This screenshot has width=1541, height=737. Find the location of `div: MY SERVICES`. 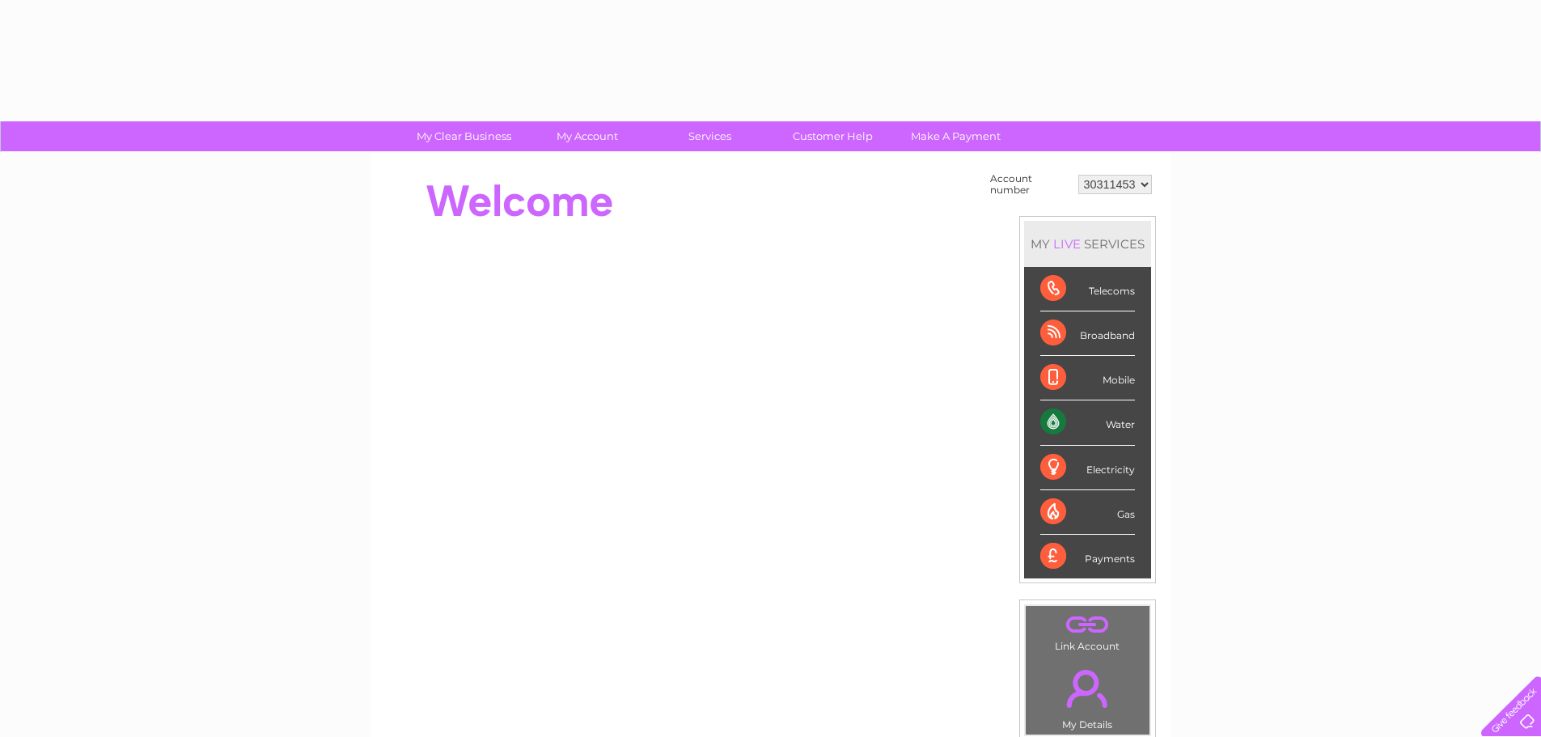

div: MY SERVICES is located at coordinates (1087, 243).